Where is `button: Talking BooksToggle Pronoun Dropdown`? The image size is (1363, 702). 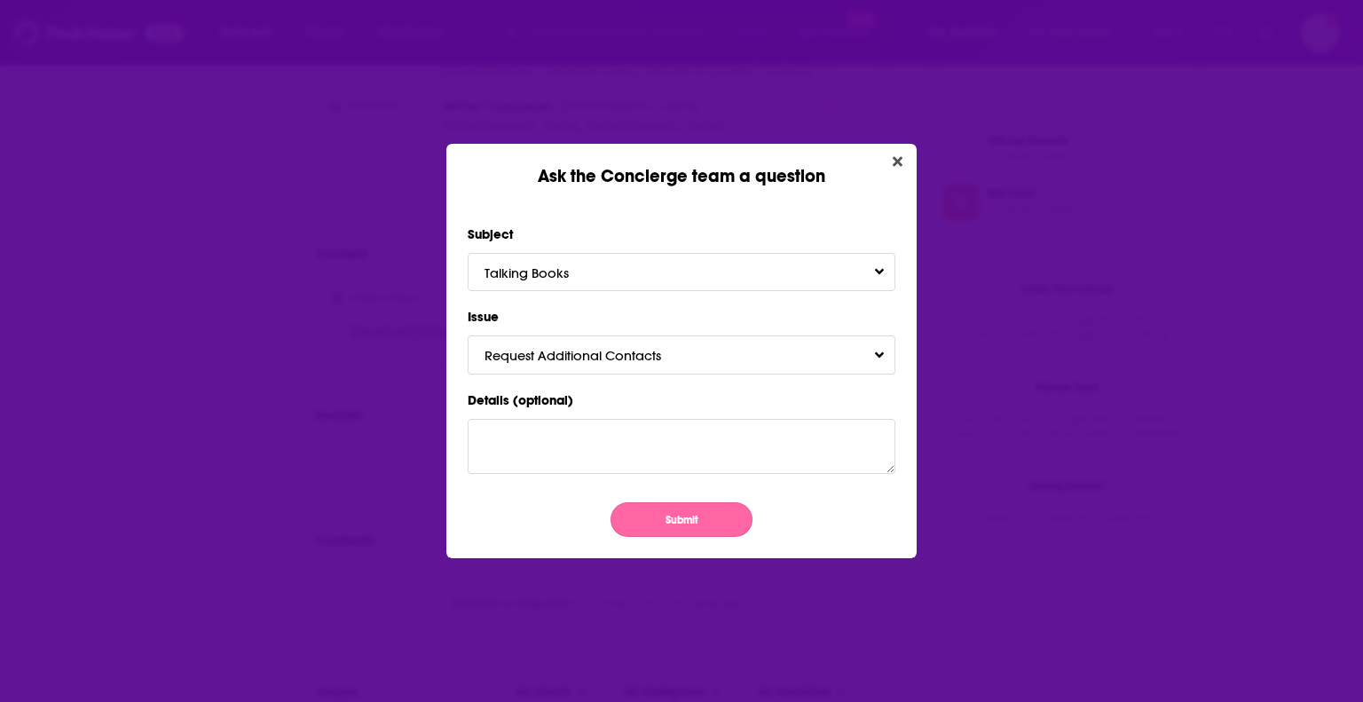
button: Talking BooksToggle Pronoun Dropdown is located at coordinates (681, 271).